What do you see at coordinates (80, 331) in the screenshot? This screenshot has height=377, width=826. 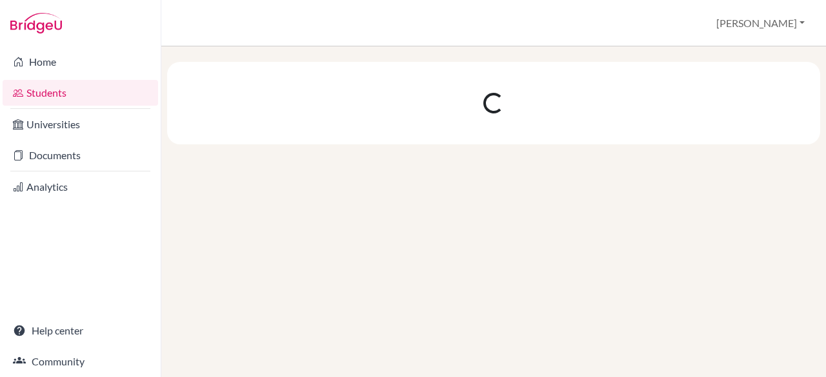 I see `a: Help center` at bounding box center [80, 331].